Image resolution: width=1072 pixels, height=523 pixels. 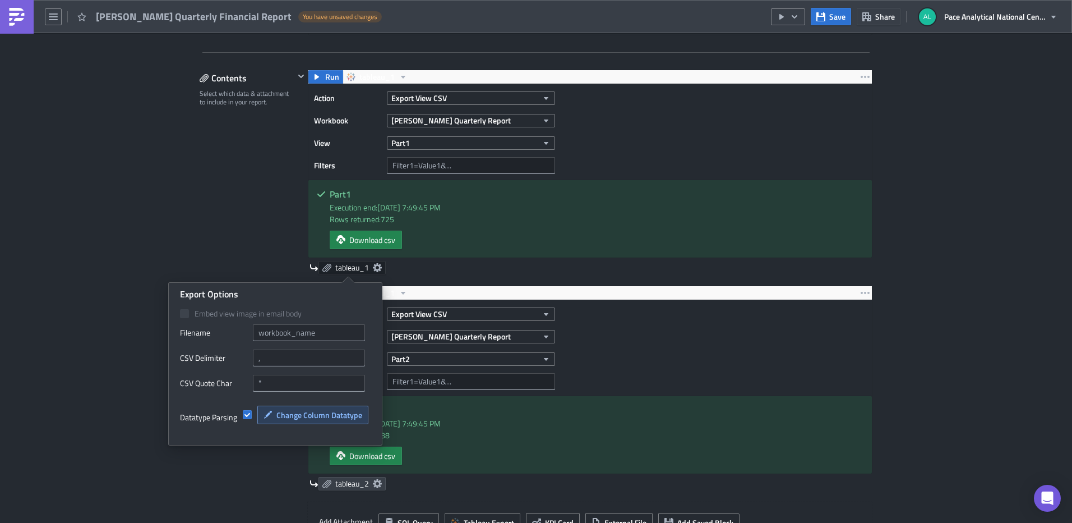 What do you see at coordinates (270, 27) in the screenshot?
I see `body: Rich Text Area. Press ALT-0 for help.` at bounding box center [270, 27].